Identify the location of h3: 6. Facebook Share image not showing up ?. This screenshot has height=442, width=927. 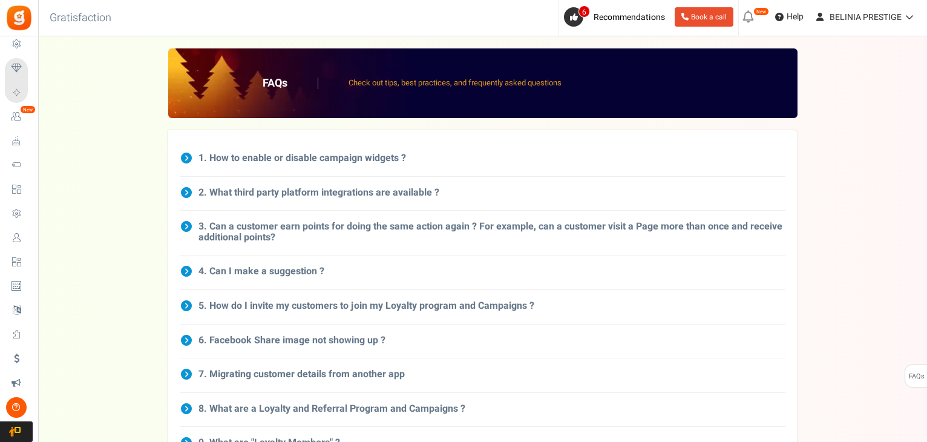
(292, 341).